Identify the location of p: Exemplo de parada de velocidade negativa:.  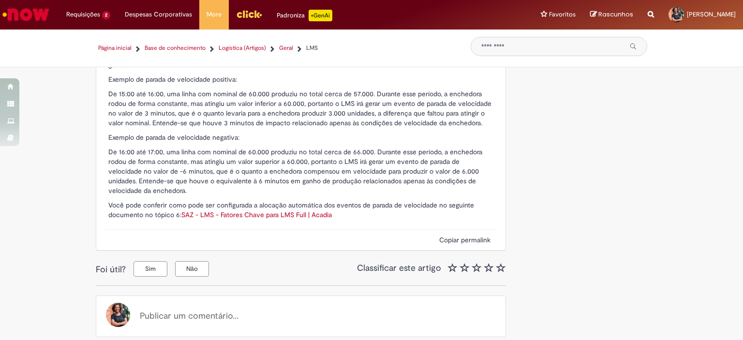
(301, 137).